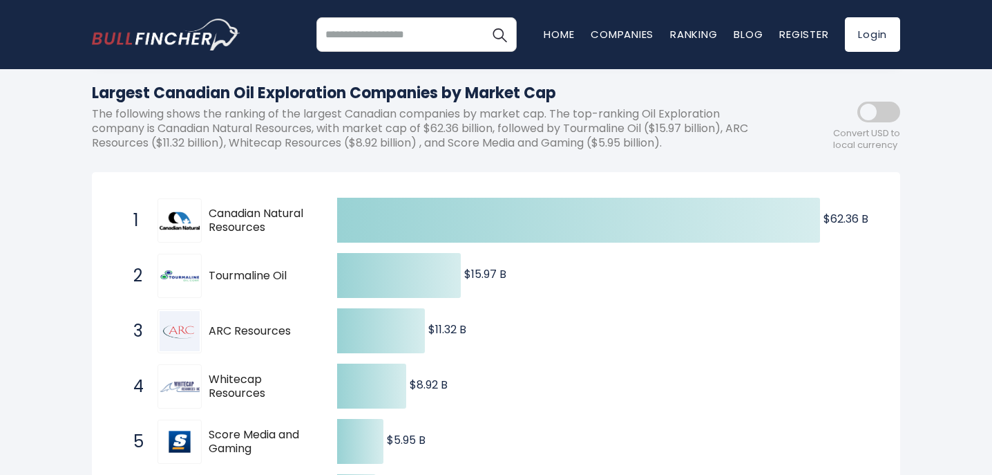 This screenshot has height=475, width=992. I want to click on span: 2, so click(133, 276).